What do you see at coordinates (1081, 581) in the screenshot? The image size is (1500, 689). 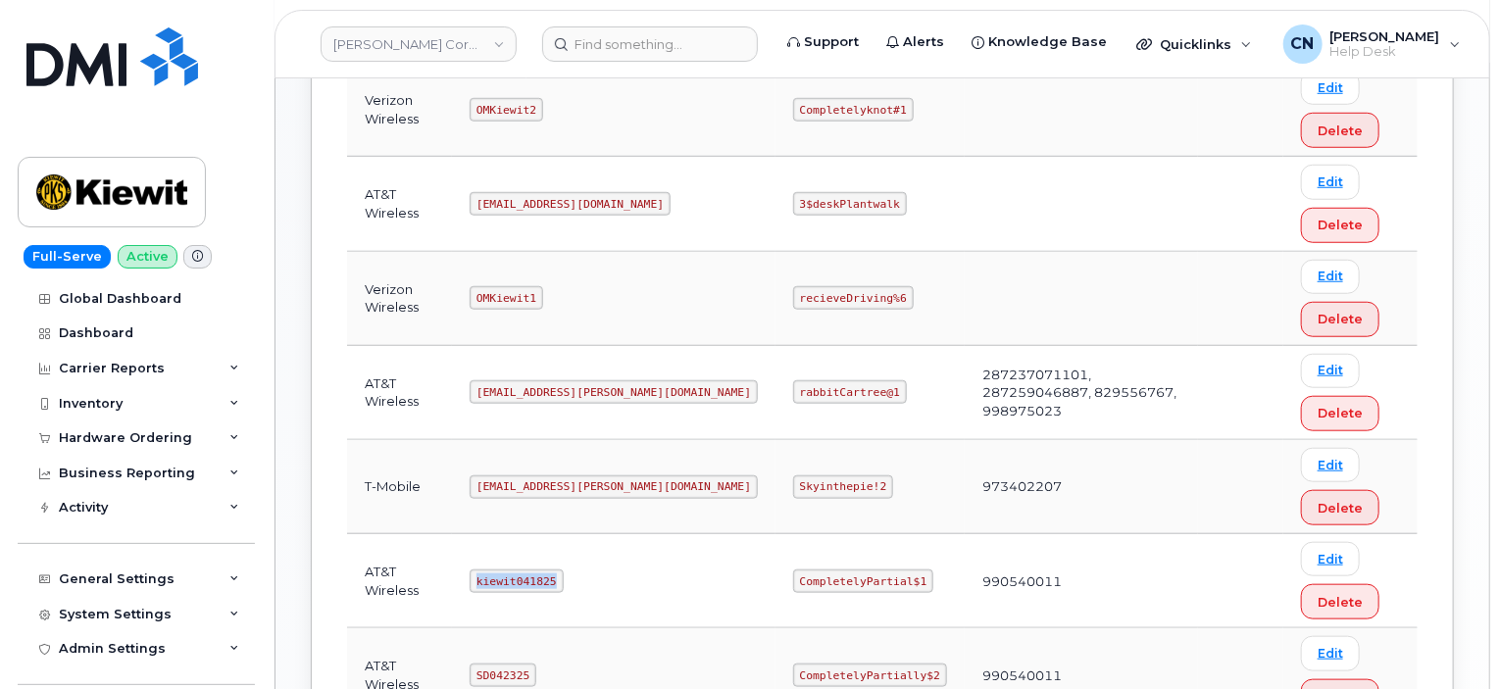 I see `td: 990540011` at bounding box center [1081, 581].